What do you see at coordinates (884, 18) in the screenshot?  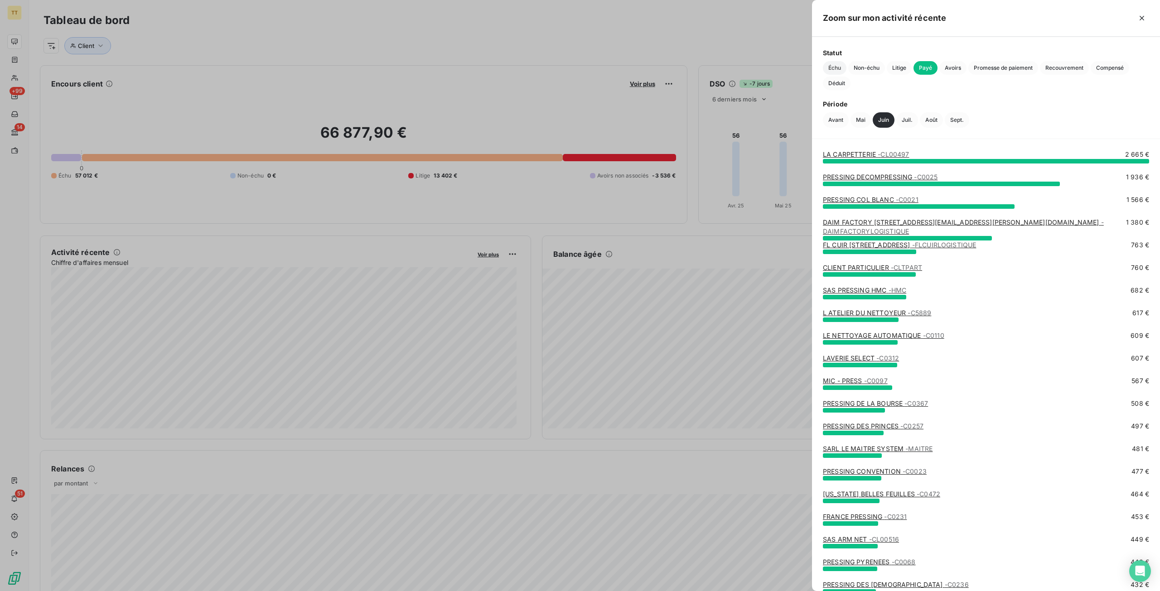 I see `h5: Zoom sur mon activité récente` at bounding box center [884, 18].